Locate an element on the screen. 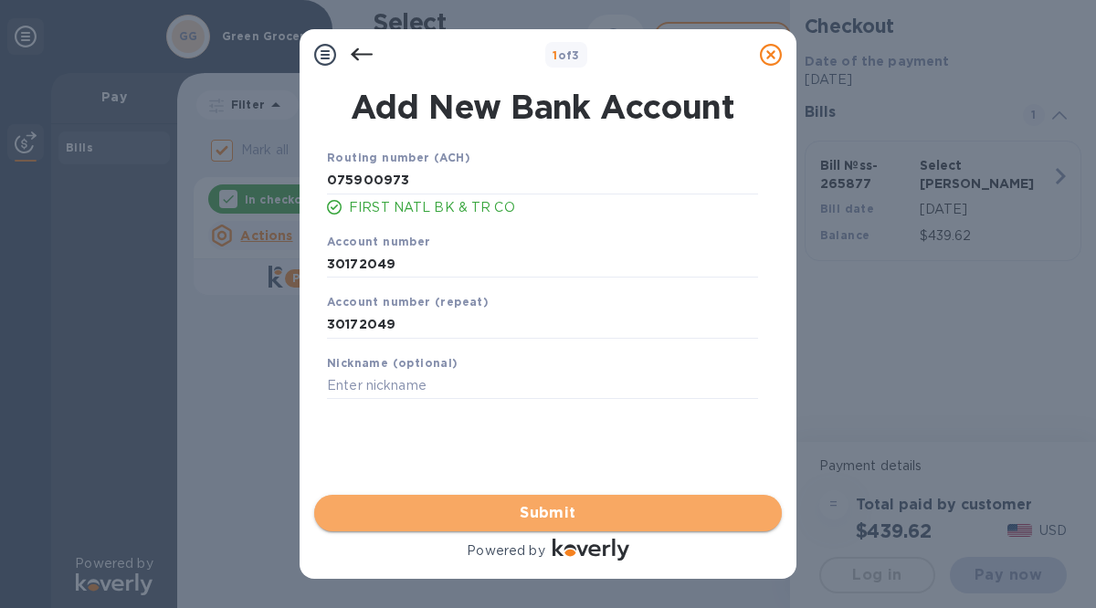 This screenshot has width=1096, height=608. h1: Add New Bank Account is located at coordinates (542, 107).